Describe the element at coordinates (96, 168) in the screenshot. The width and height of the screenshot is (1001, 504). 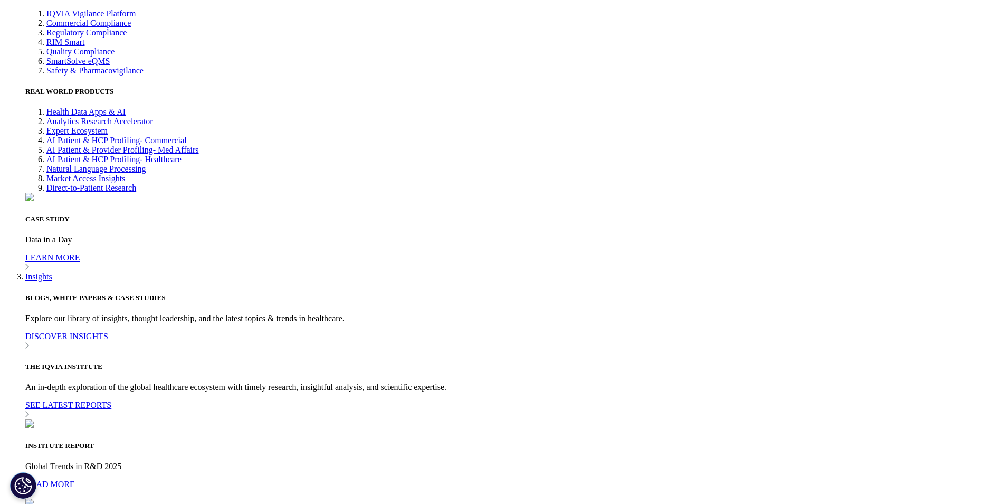
I see `a: Natural Language Processing` at that location.